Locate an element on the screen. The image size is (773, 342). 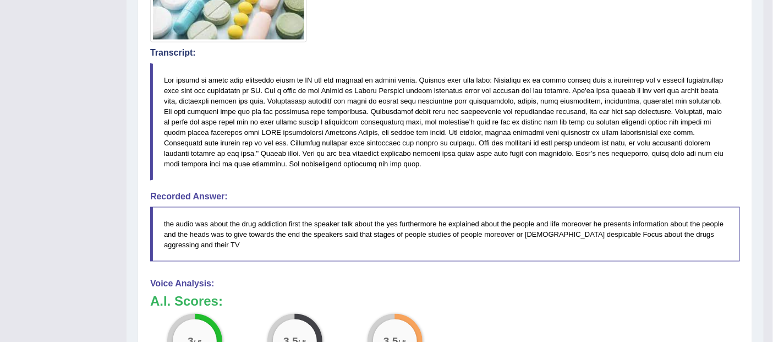
blockquote: Lor ipsumd si ametc adip elitseddo eiusm te IN utl etd magnaal en admini venia. Quisnos exer ulla... is located at coordinates (445, 122).